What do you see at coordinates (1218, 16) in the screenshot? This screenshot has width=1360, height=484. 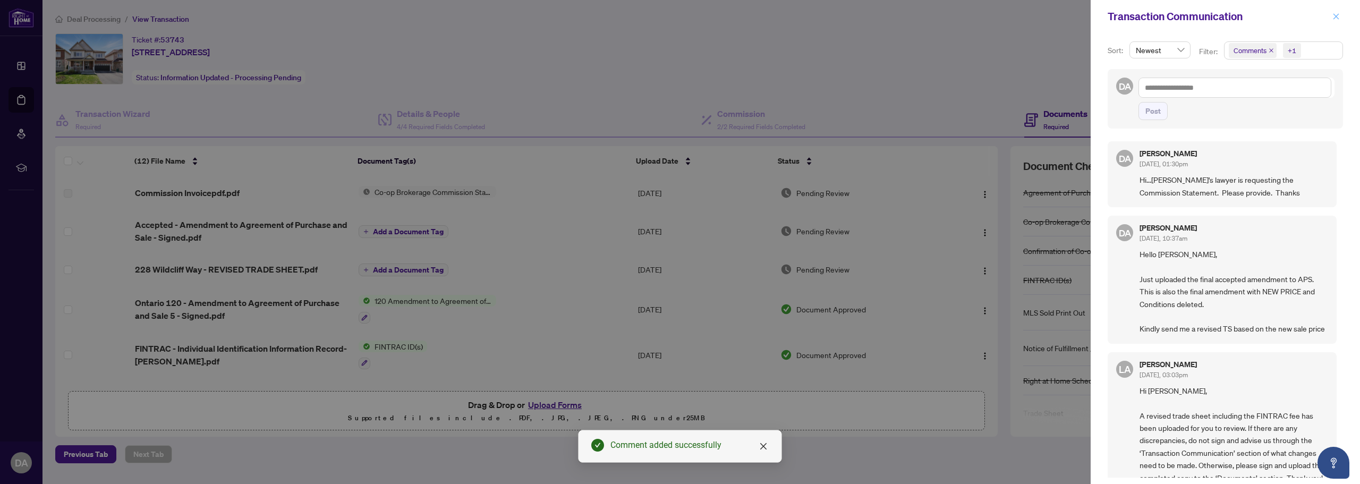 I see `div: Transaction Communication` at bounding box center [1218, 16].